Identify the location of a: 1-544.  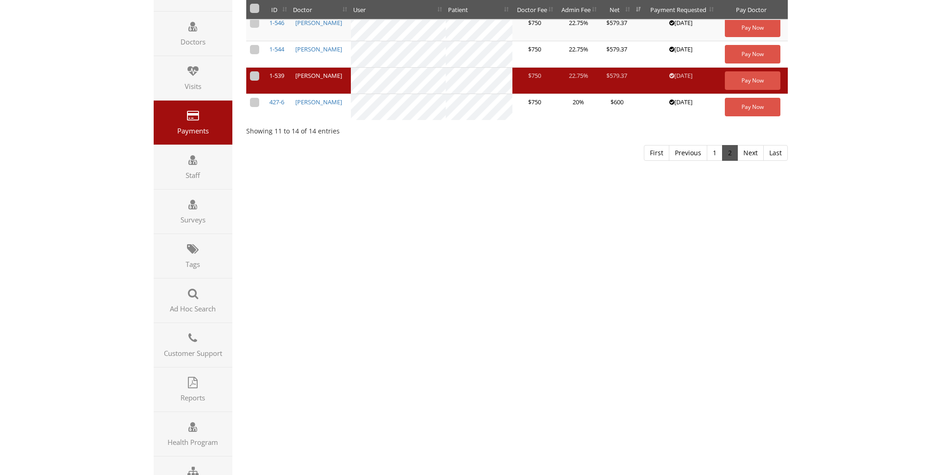
(277, 49).